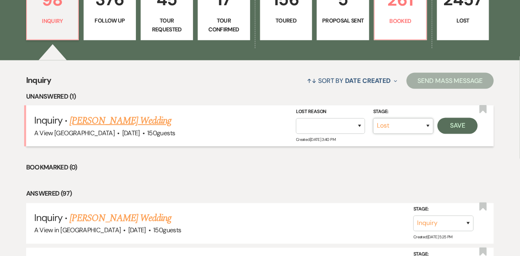 This screenshot has height=256, width=520. I want to click on p: Proposal Sent, so click(343, 21).